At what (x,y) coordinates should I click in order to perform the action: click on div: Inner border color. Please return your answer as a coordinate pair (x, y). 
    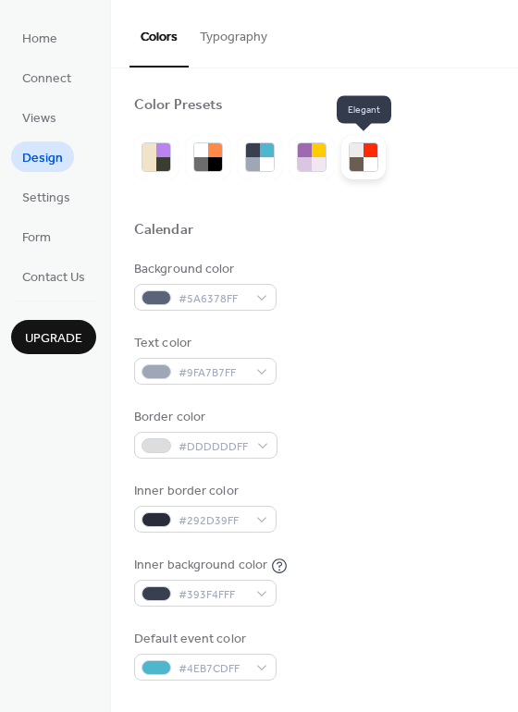
    Looking at the image, I should click on (203, 491).